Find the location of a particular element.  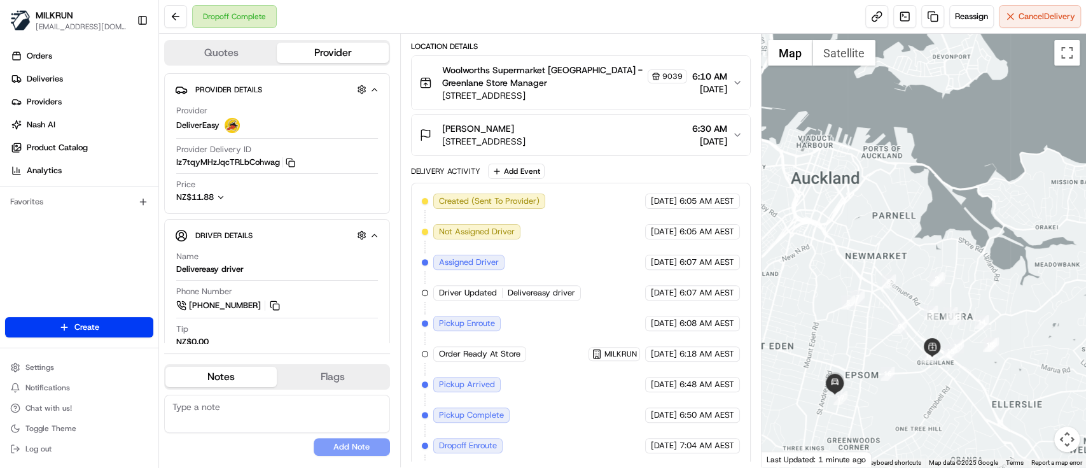

div: 14 is located at coordinates (982, 322).